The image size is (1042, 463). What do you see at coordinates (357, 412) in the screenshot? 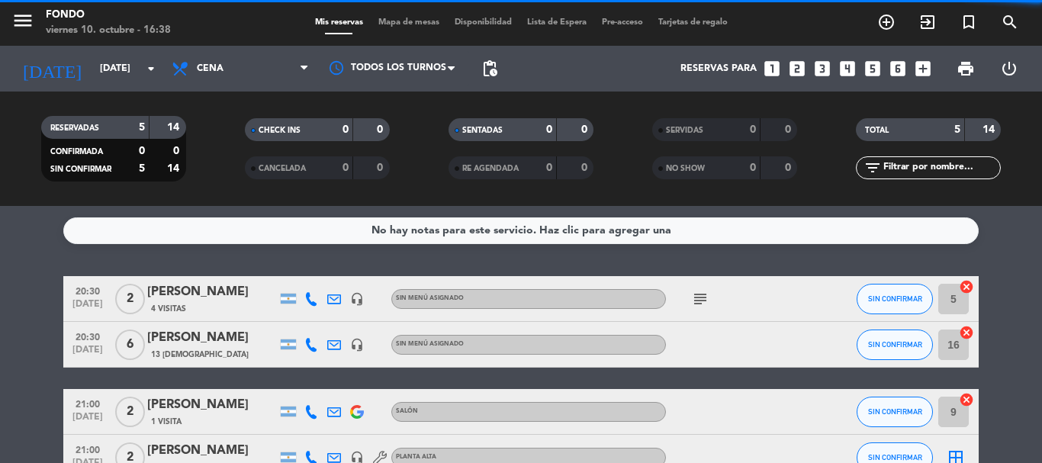
I see `img: google-logo.png` at bounding box center [357, 412].